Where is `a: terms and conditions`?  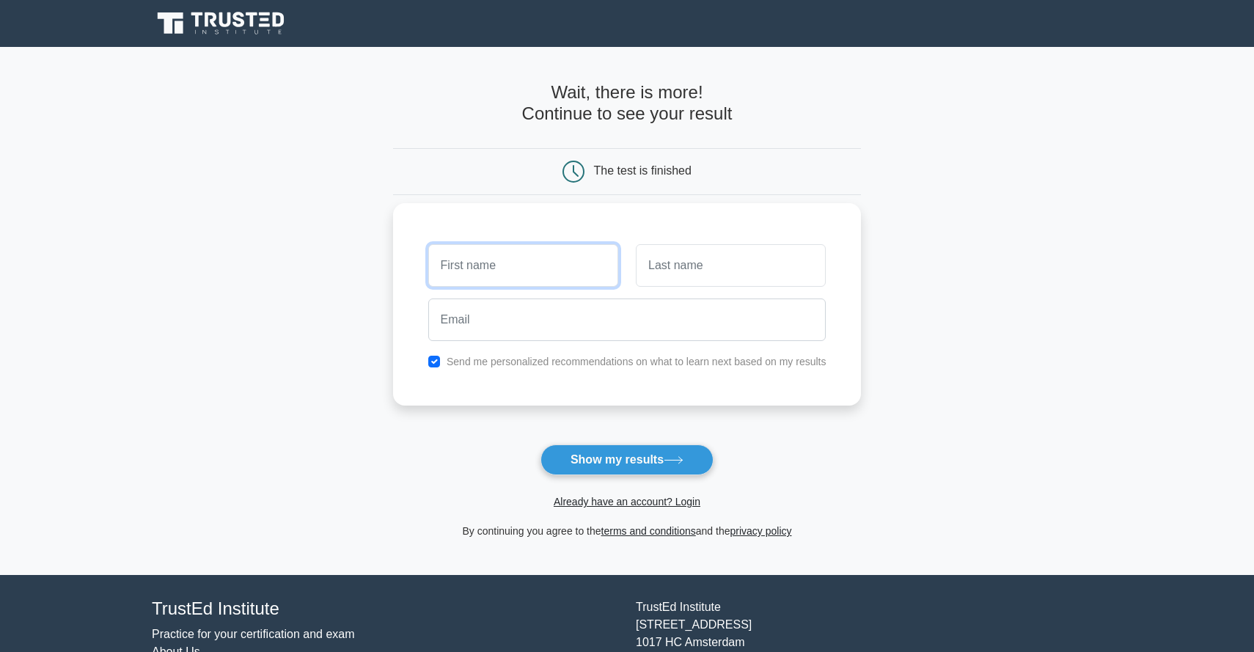 a: terms and conditions is located at coordinates (648, 531).